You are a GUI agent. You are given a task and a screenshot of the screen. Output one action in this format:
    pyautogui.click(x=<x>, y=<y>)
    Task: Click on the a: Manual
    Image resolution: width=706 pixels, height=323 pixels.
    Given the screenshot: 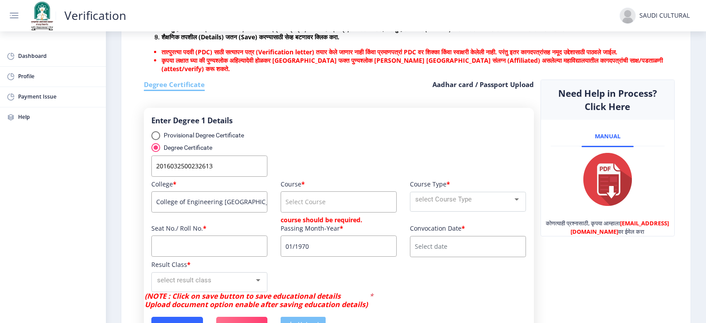 What is the action you would take?
    pyautogui.click(x=608, y=136)
    